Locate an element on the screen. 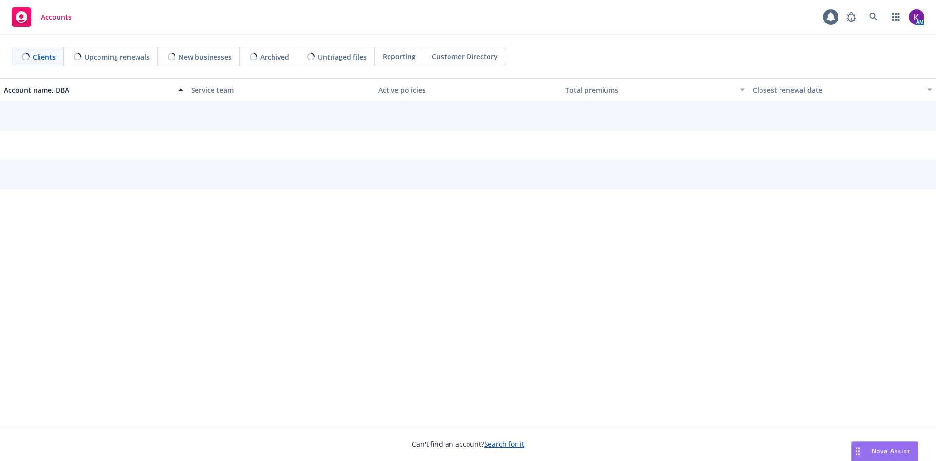 This screenshot has width=936, height=461. a: Search for it is located at coordinates (504, 444).